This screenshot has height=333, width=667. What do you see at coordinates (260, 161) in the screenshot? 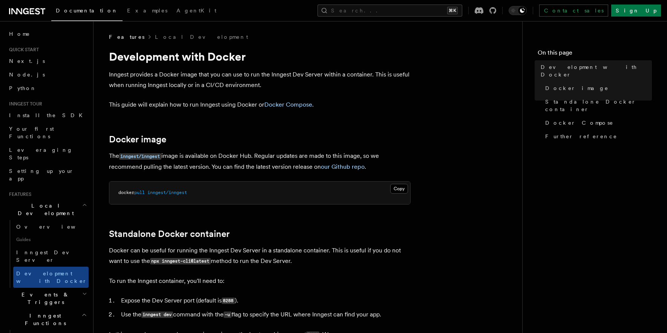
I see `p: The image is available on Docker Hub. Regular updates are made to this image, so we recommend pul...` at bounding box center [260, 161].